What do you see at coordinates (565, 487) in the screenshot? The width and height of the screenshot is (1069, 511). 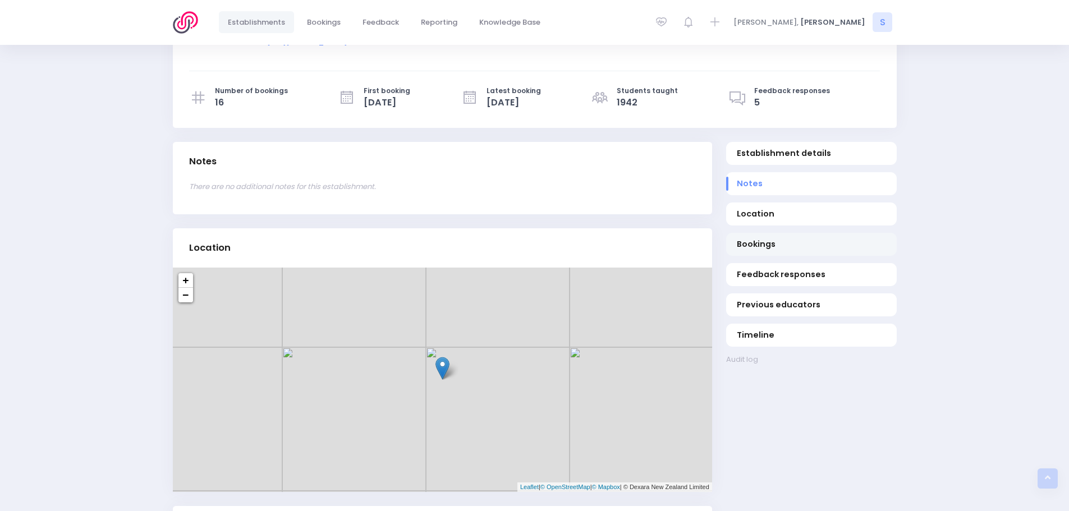 I see `a: © OpenStreetMap` at bounding box center [565, 487].